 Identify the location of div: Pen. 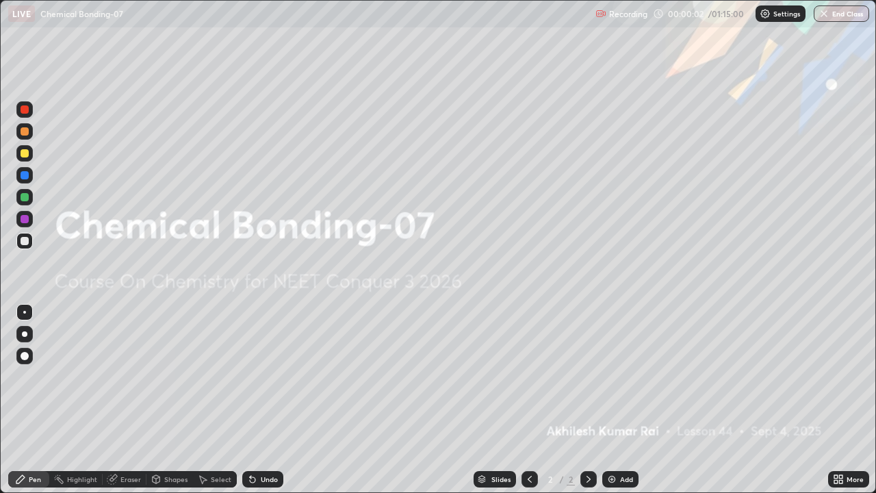
(35, 479).